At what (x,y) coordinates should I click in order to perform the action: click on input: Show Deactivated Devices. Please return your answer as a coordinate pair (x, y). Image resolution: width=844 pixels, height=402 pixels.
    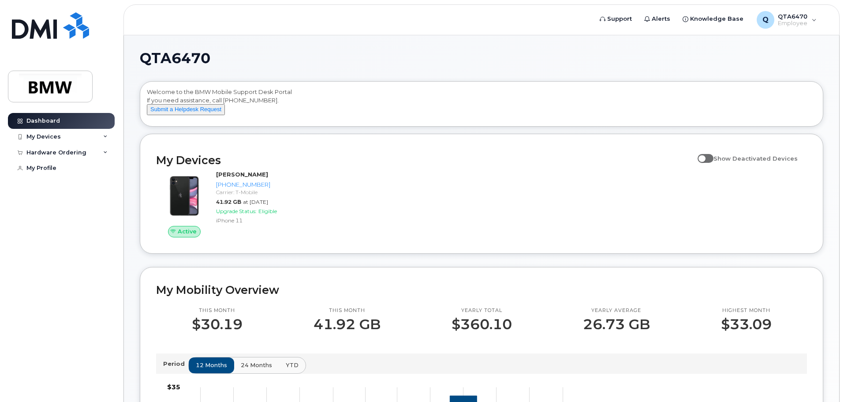
    Looking at the image, I should click on (701, 153).